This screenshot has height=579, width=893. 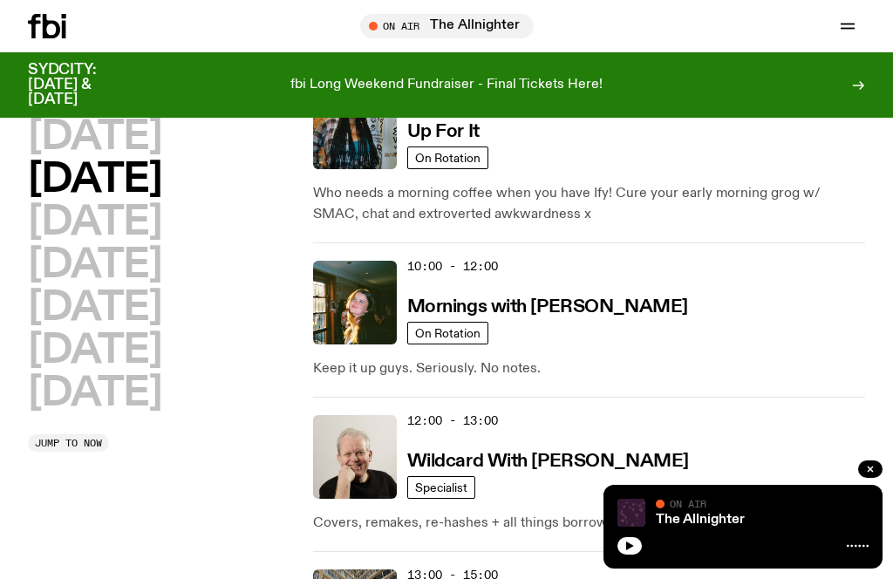 What do you see at coordinates (452, 420) in the screenshot?
I see `span: 12:00 - 13:00` at bounding box center [452, 420].